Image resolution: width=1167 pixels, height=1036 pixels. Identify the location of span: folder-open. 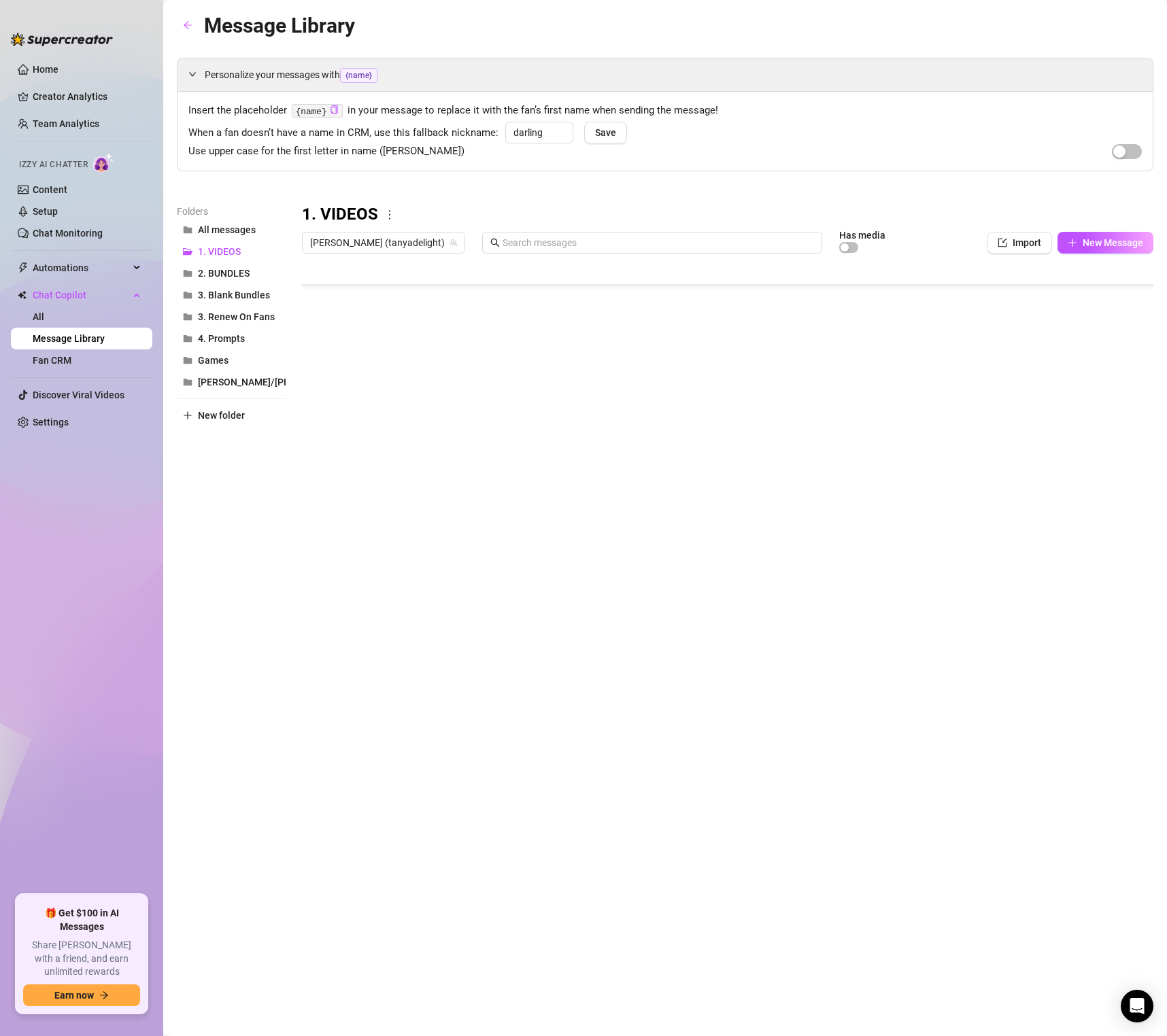
(188, 252).